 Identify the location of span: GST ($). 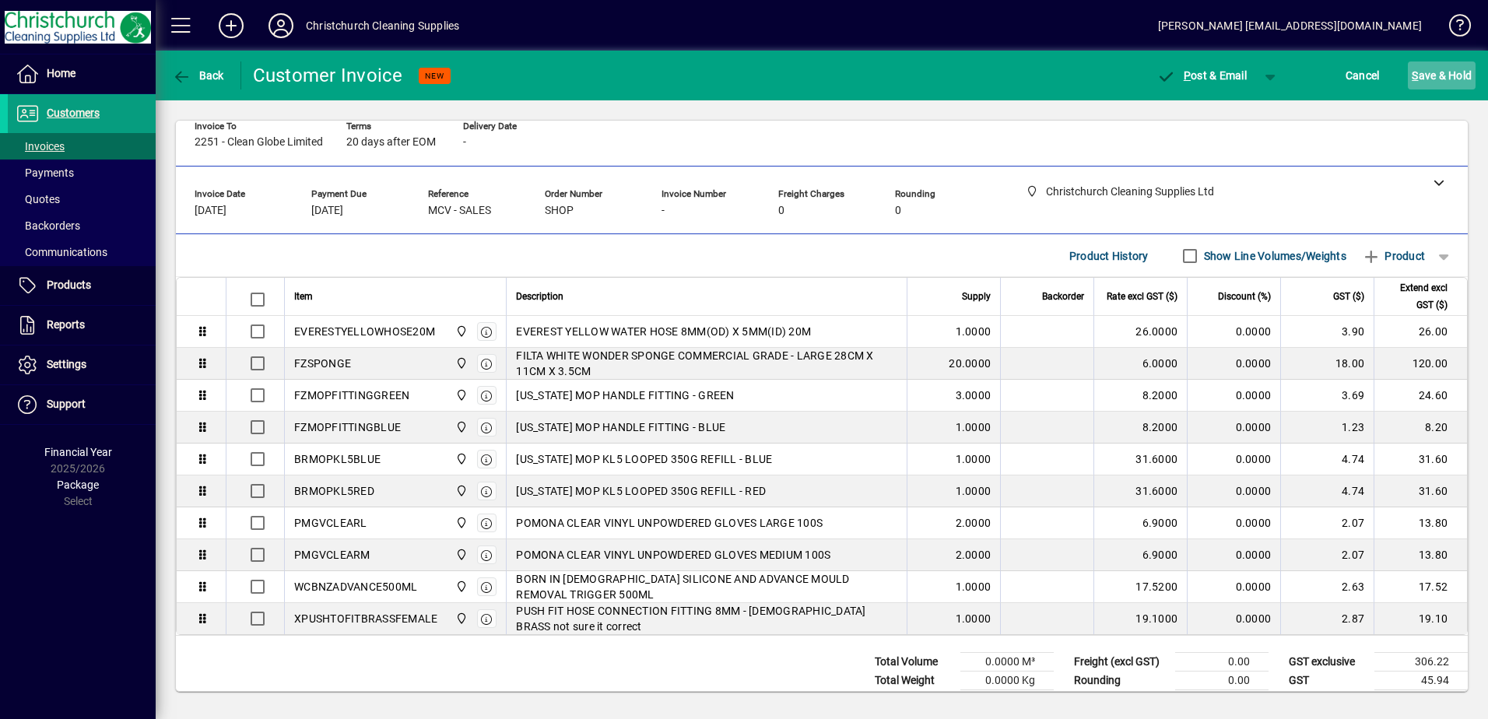
(1349, 296).